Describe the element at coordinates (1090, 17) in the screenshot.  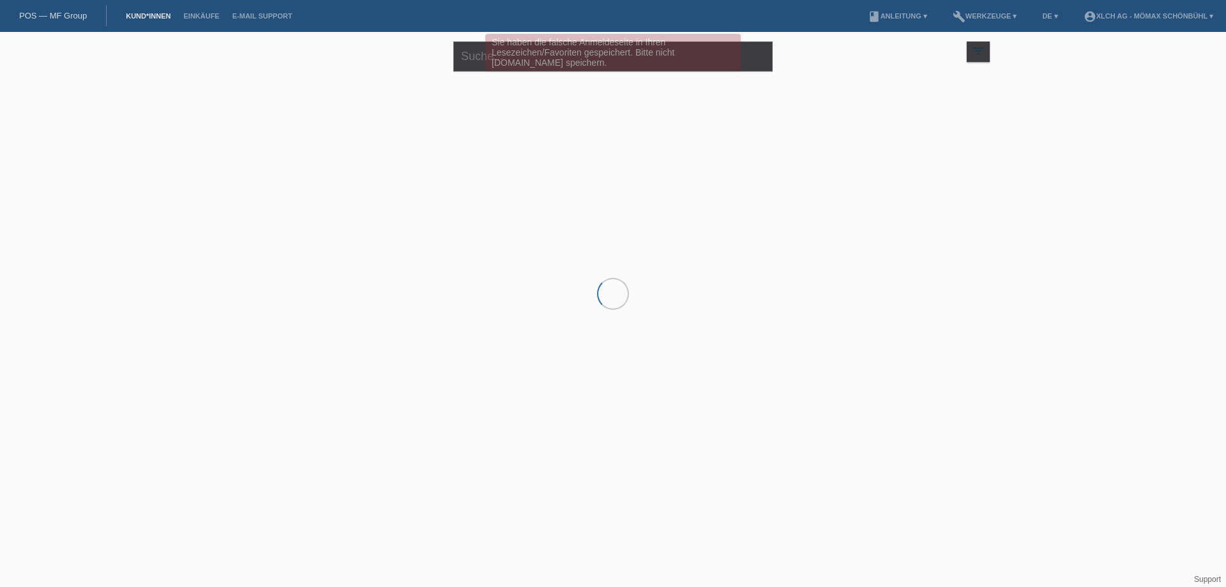
I see `i: account_circle` at that location.